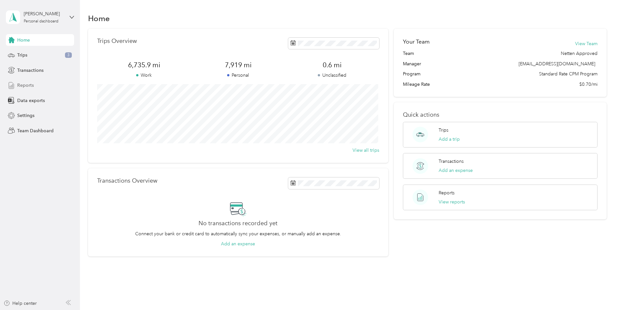 This screenshot has width=618, height=310. I want to click on h1: Home, so click(99, 18).